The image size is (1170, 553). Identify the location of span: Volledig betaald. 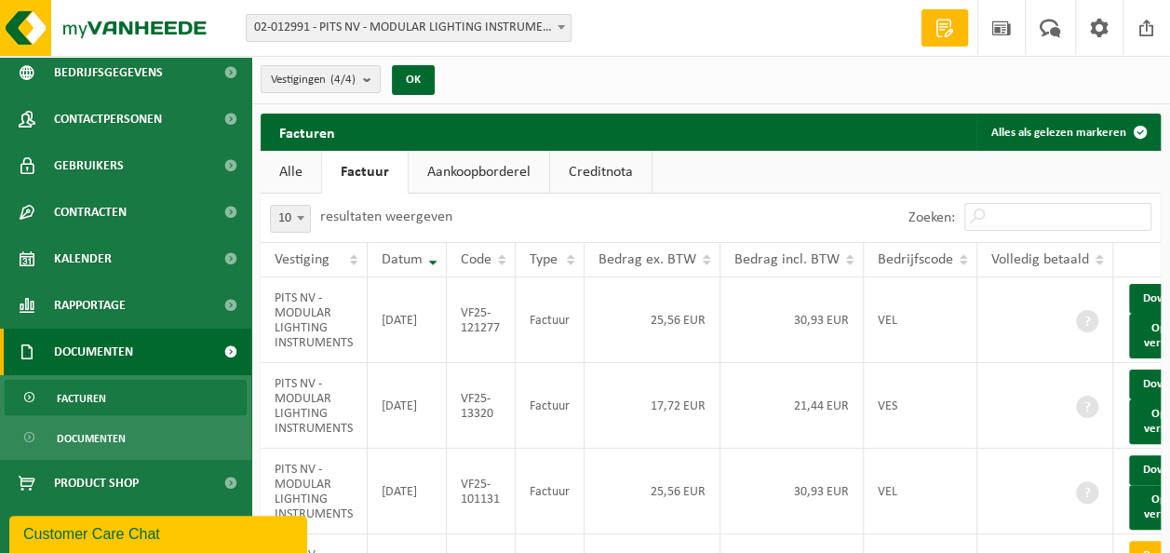
(1039, 260).